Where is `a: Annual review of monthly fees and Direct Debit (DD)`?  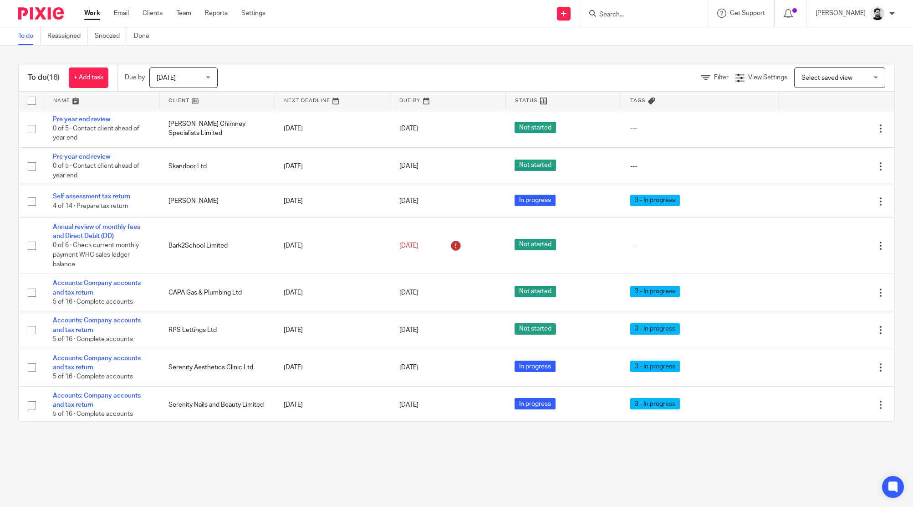 a: Annual review of monthly fees and Direct Debit (DD) is located at coordinates (97, 231).